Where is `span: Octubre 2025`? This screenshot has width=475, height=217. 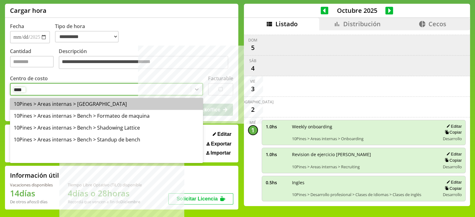 span: Octubre 2025 is located at coordinates (357, 10).